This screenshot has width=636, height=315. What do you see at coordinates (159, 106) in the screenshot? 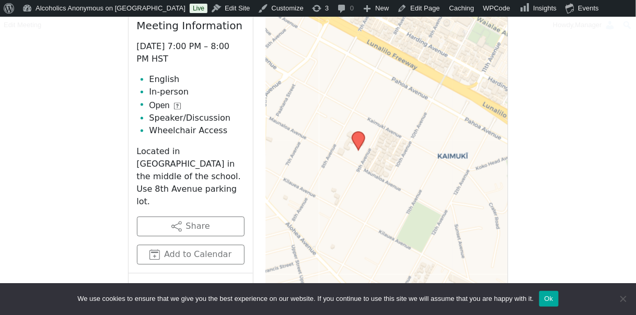
I see `span: Open` at bounding box center [159, 106].